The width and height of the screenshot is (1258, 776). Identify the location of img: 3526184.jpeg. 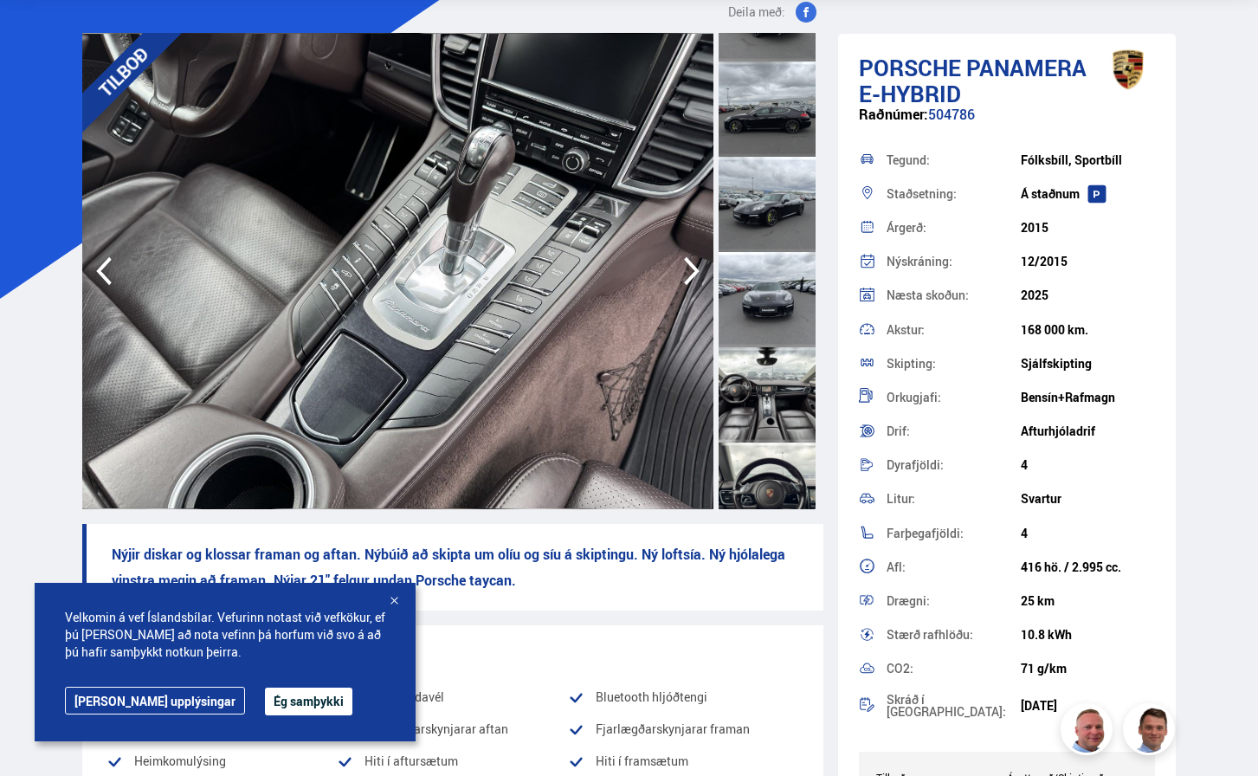
(398, 271).